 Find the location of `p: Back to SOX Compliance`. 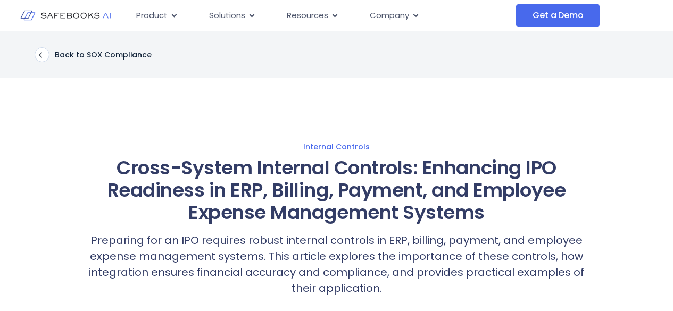

p: Back to SOX Compliance is located at coordinates (103, 55).